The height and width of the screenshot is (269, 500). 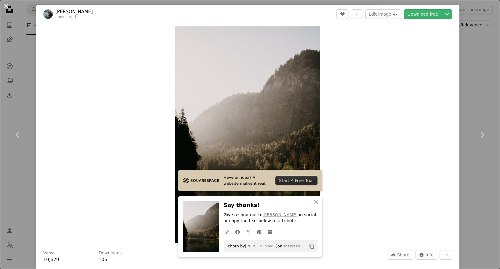 I want to click on button: Zoom in on this image, so click(x=247, y=135).